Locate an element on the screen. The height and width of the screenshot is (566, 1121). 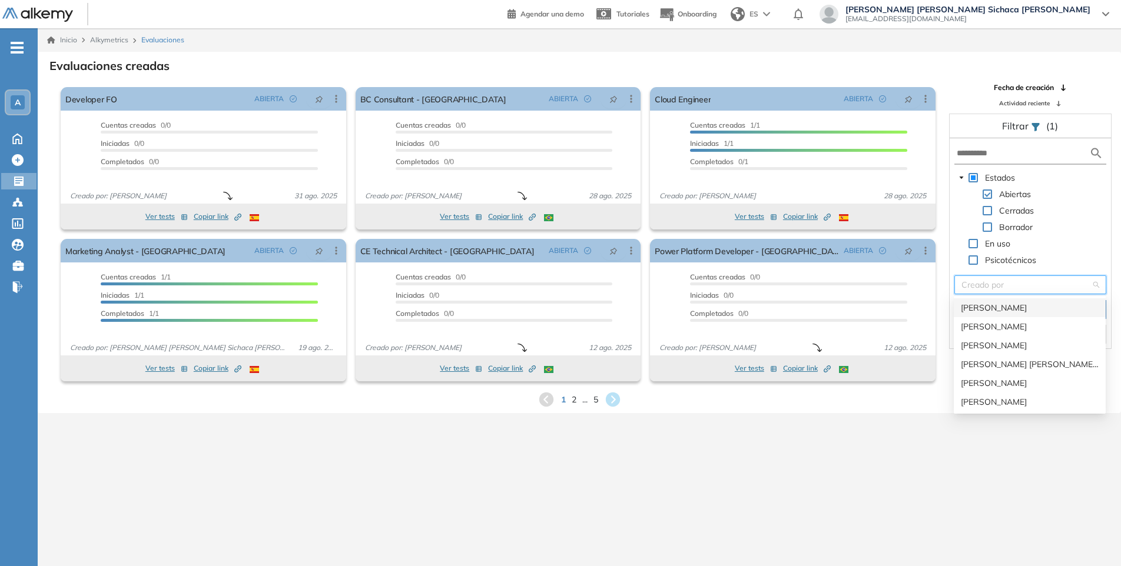
span: Actividad reciente is located at coordinates (1024, 103).